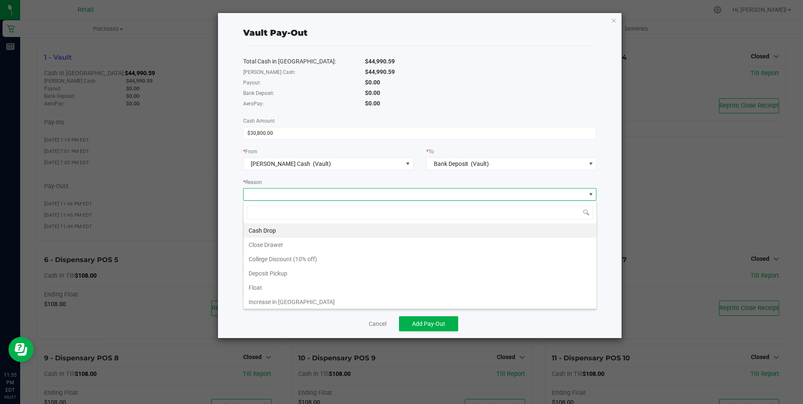  I want to click on button: Add Pay-Out, so click(429, 324).